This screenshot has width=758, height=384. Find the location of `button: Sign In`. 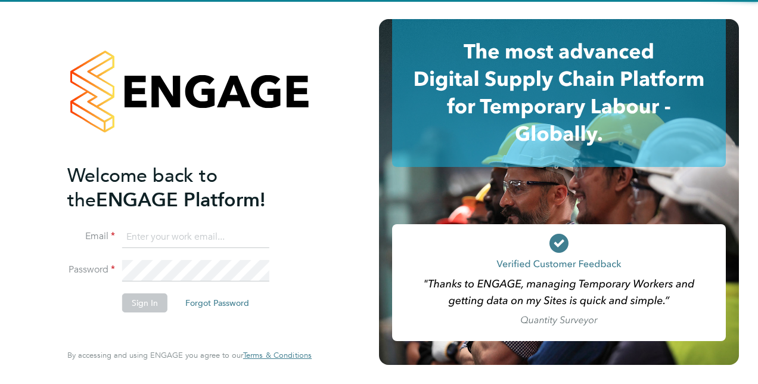

button: Sign In is located at coordinates (145, 303).